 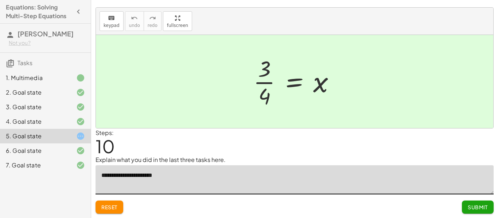 I want to click on h4: Equations: Solving Multi-Step Equations, so click(x=39, y=12).